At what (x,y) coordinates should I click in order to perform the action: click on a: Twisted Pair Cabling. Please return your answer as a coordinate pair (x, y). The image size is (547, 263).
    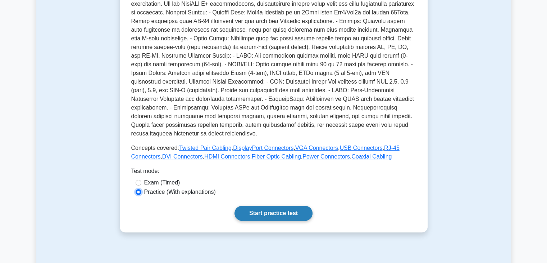
    Looking at the image, I should click on (206, 148).